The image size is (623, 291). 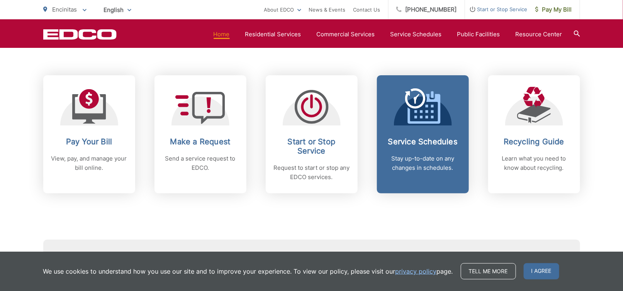 I want to click on p: Send a service request to EDCO., so click(x=200, y=163).